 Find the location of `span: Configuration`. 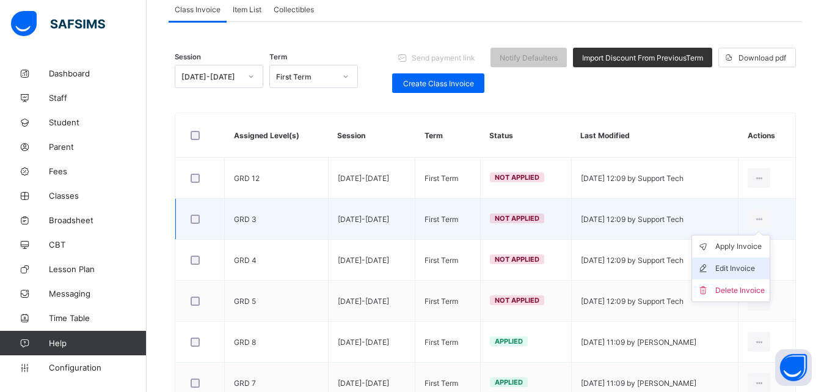

span: Configuration is located at coordinates (97, 367).